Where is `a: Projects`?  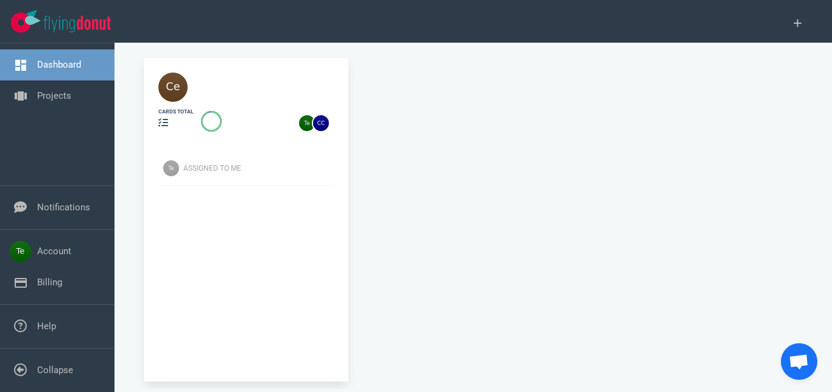
a: Projects is located at coordinates (54, 96).